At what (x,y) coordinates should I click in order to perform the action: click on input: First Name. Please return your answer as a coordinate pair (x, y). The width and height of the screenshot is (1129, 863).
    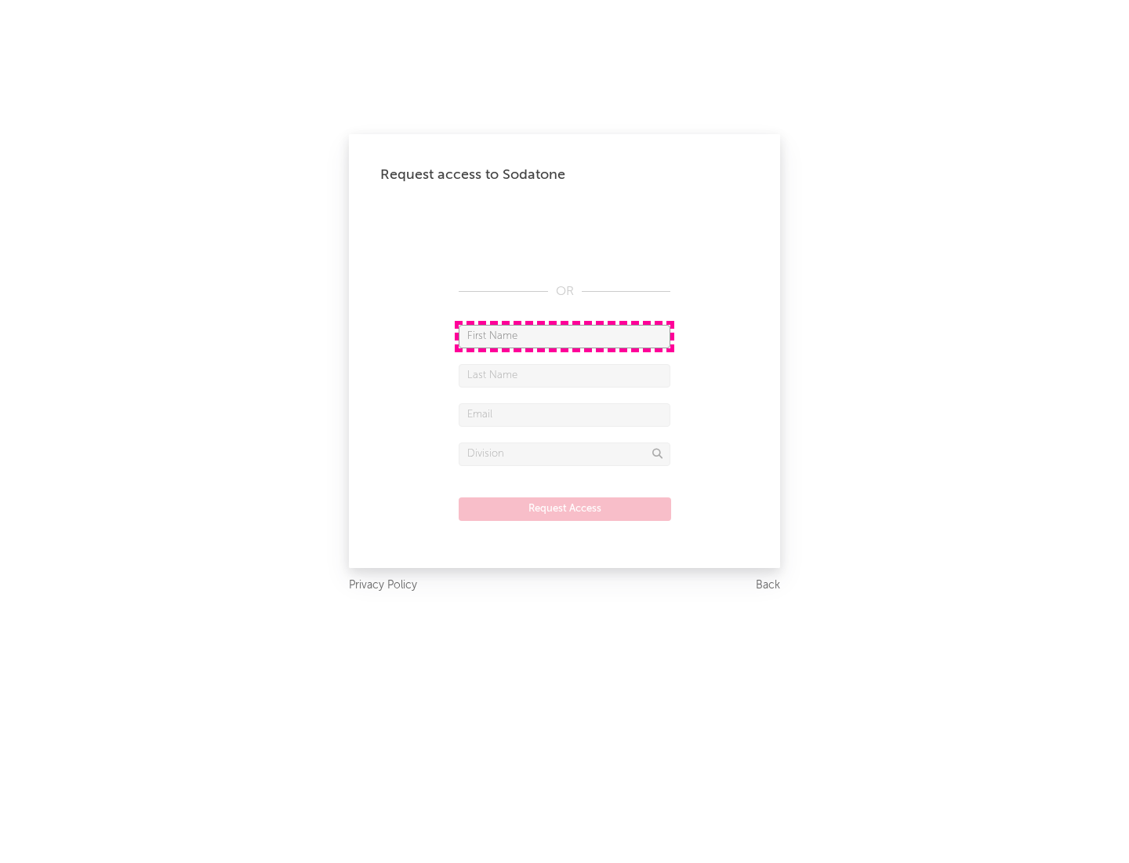
    Looking at the image, I should click on (565, 336).